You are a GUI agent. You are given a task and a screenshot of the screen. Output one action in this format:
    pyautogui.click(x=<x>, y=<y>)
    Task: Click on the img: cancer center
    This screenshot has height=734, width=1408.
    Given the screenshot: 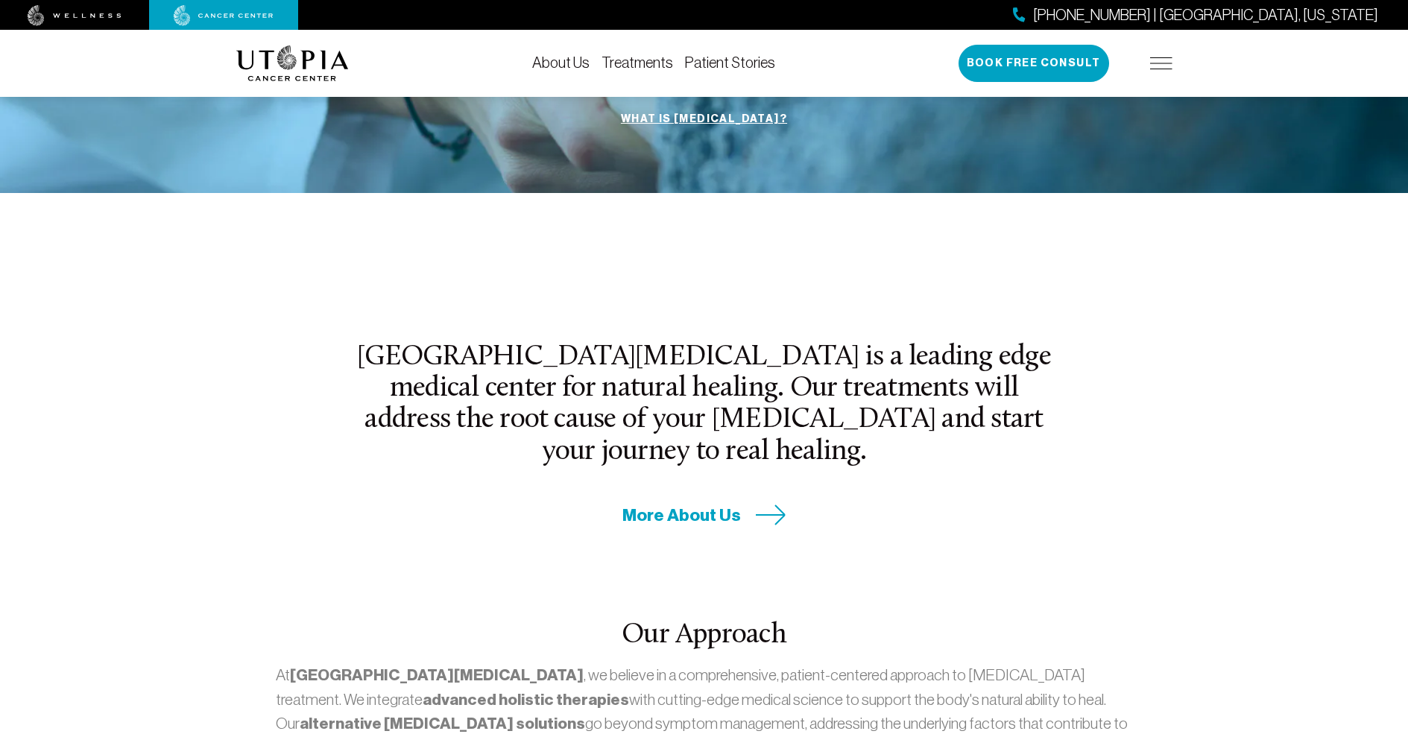 What is the action you would take?
    pyautogui.click(x=224, y=16)
    